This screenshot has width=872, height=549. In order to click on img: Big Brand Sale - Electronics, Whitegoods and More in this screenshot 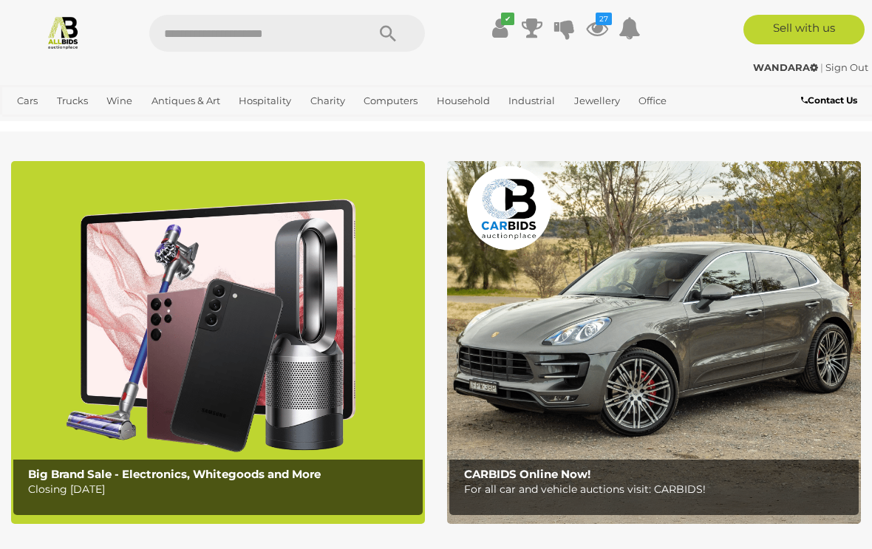, I will do `click(218, 342)`.